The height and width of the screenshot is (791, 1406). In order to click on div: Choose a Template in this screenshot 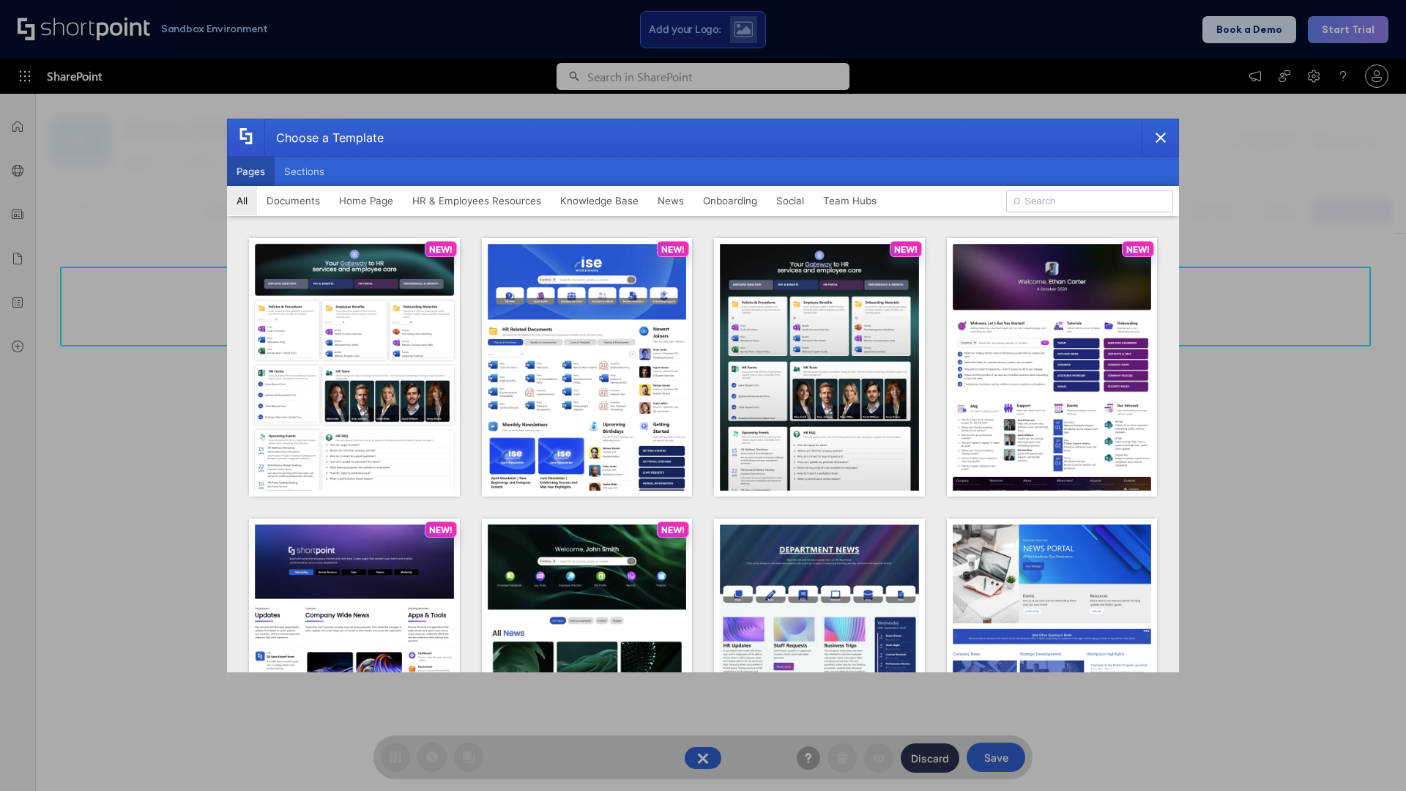, I will do `click(324, 138)`.